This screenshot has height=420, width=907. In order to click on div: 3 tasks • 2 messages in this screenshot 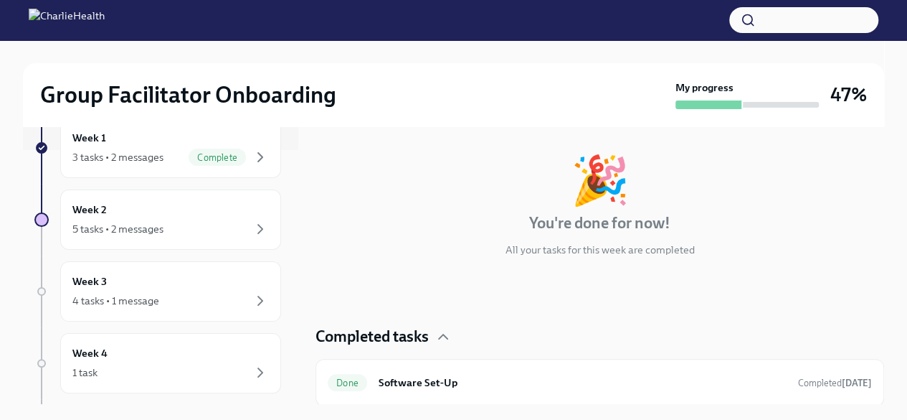, I will do `click(118, 157)`.